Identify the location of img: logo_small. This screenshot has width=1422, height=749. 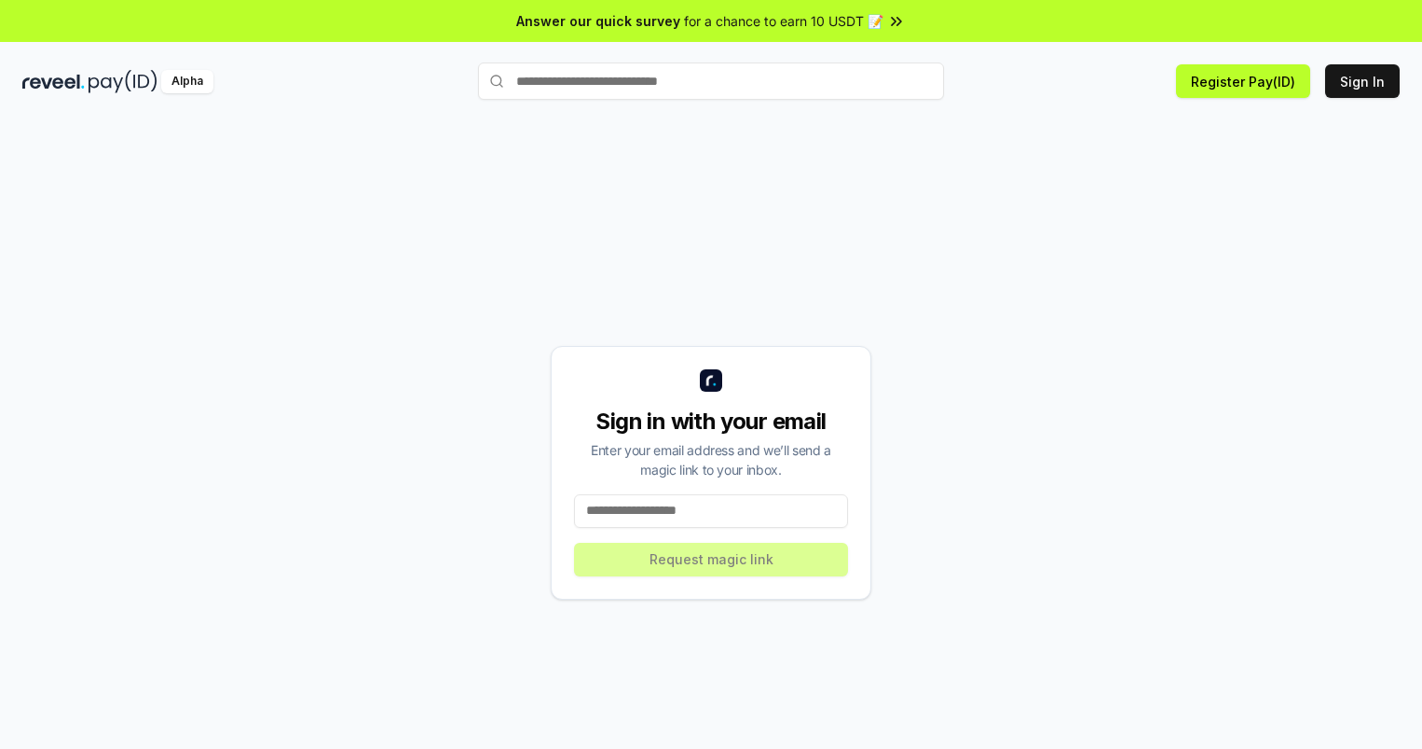
(711, 380).